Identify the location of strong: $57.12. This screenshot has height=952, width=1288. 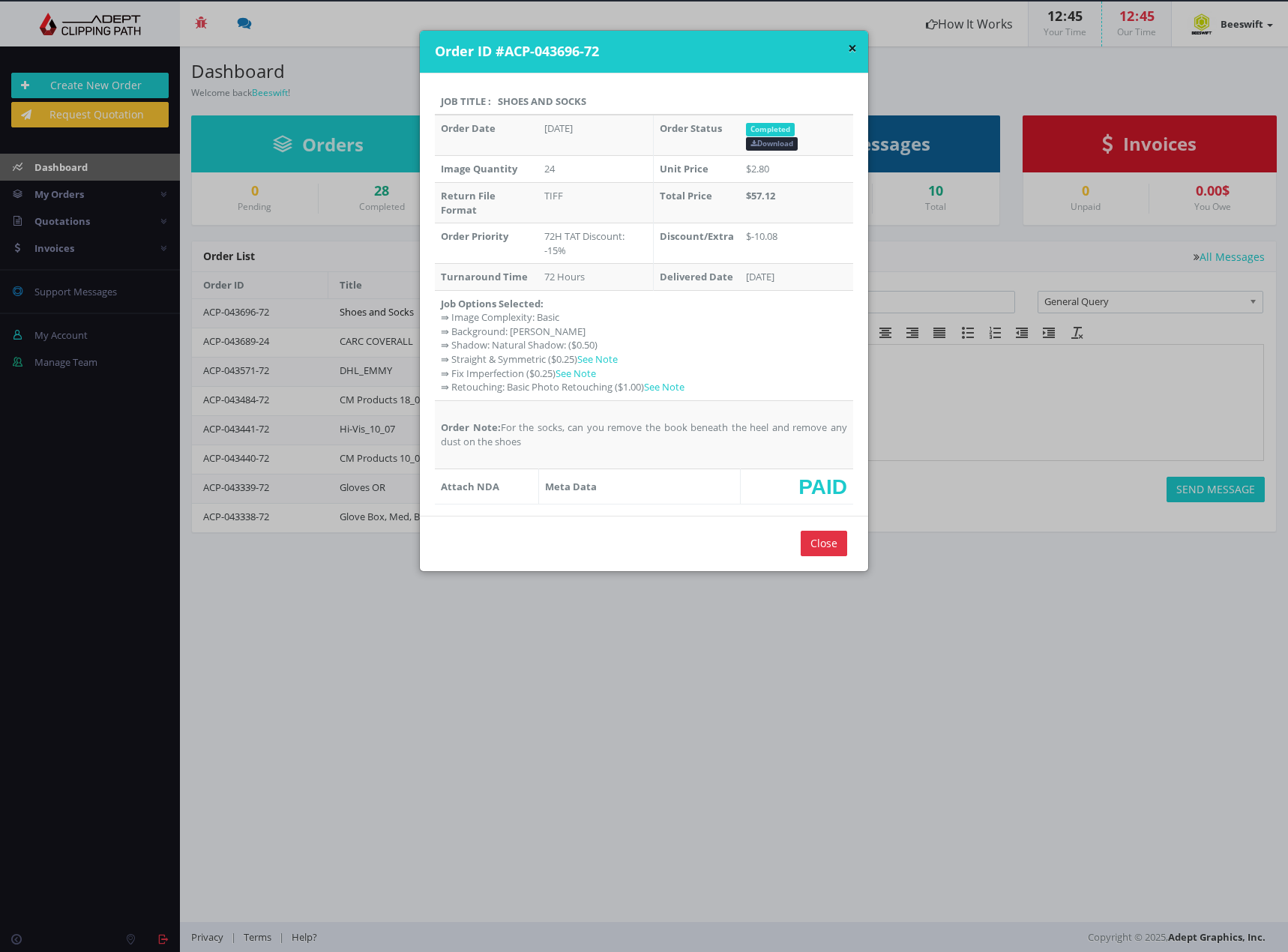
(760, 196).